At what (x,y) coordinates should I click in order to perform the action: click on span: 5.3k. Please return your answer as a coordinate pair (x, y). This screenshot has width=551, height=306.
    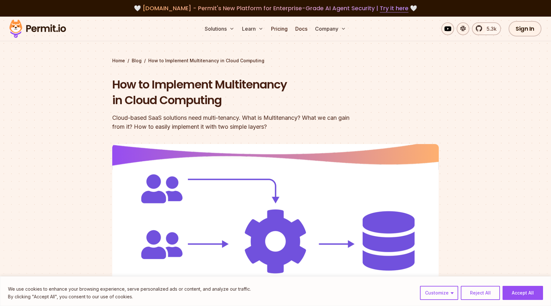
    Looking at the image, I should click on (490, 29).